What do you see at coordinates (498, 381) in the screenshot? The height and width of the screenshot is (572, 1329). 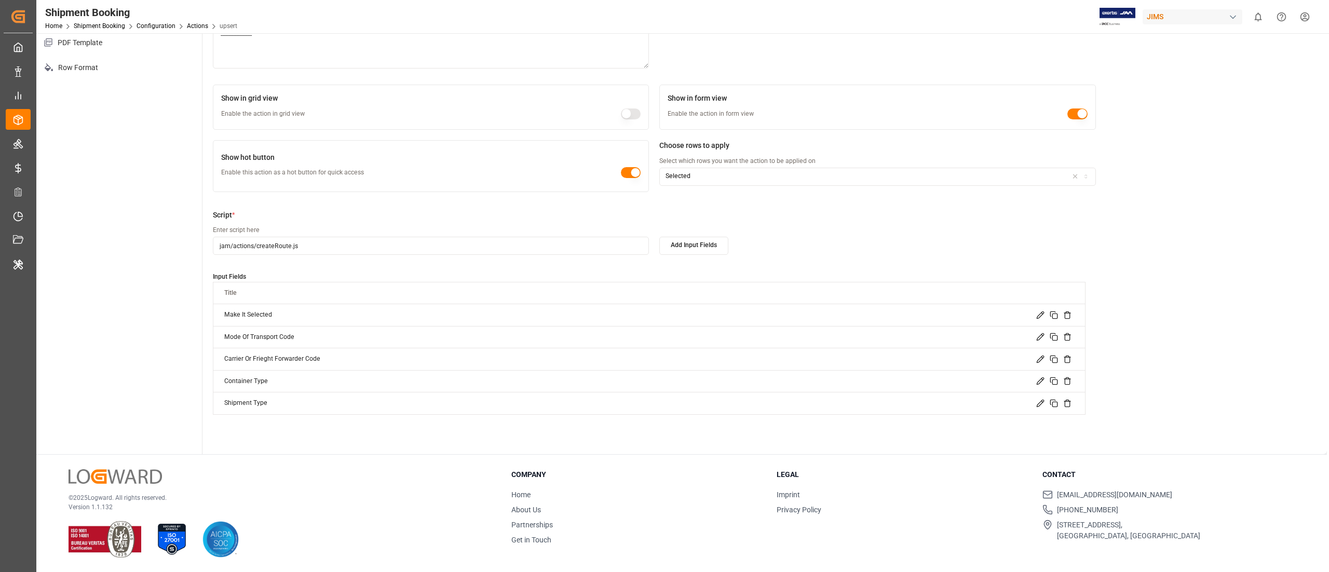 I see `td: Container Type` at bounding box center [498, 381].